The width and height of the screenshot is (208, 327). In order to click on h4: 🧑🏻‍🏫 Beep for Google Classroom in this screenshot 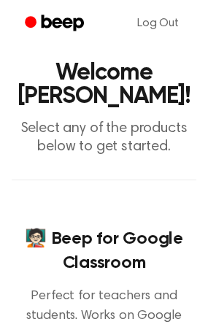, I will do `click(104, 251)`.